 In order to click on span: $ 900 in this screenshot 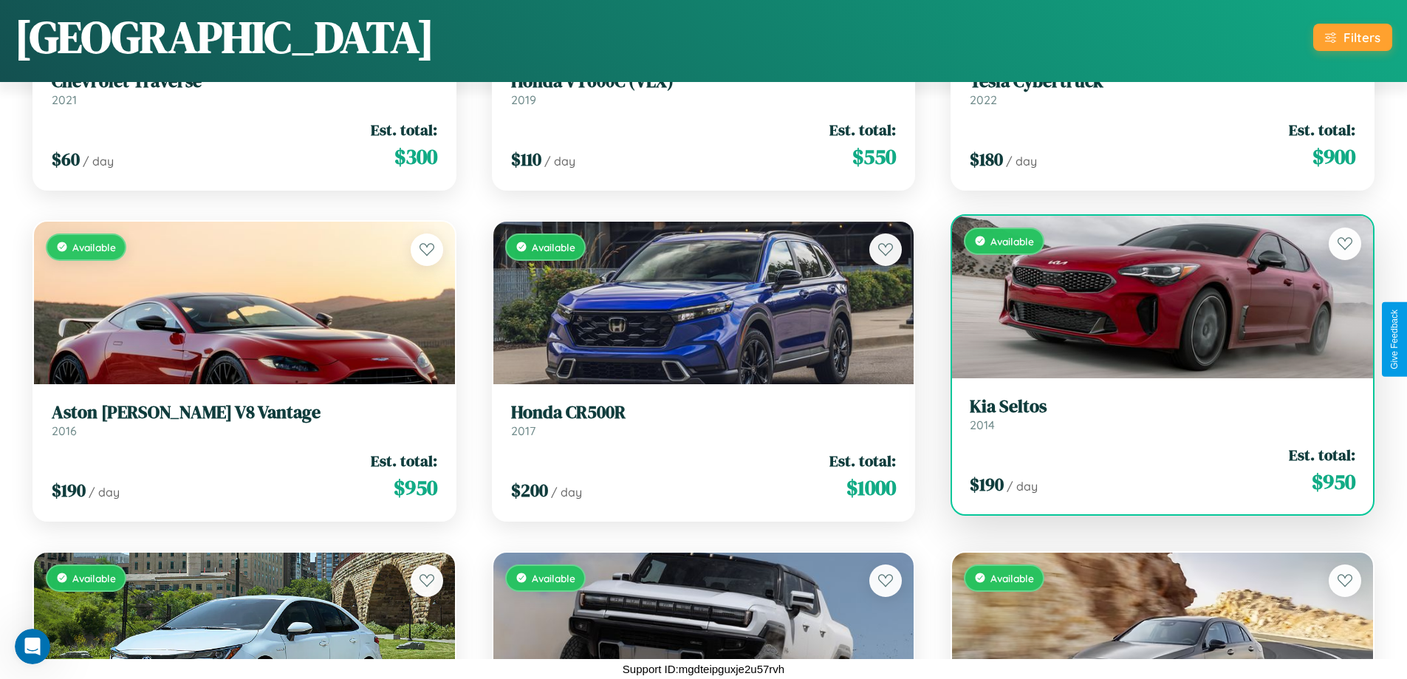, I will do `click(1334, 157)`.